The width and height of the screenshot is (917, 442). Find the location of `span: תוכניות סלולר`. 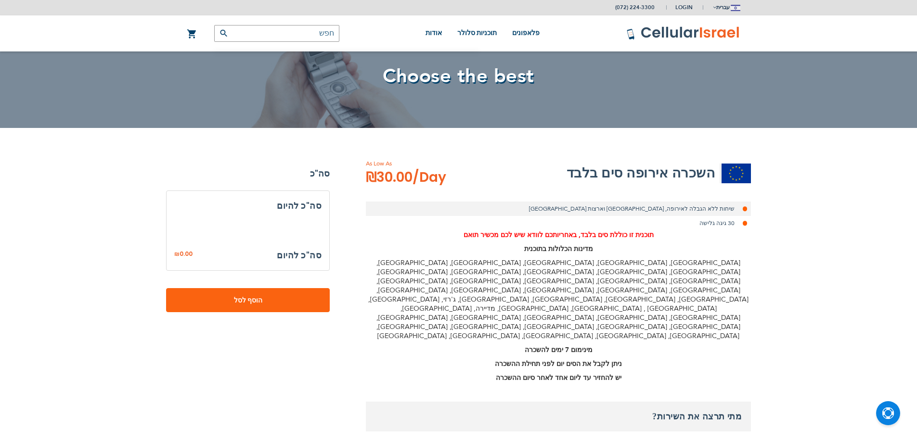

span: תוכניות סלולר is located at coordinates (477, 33).